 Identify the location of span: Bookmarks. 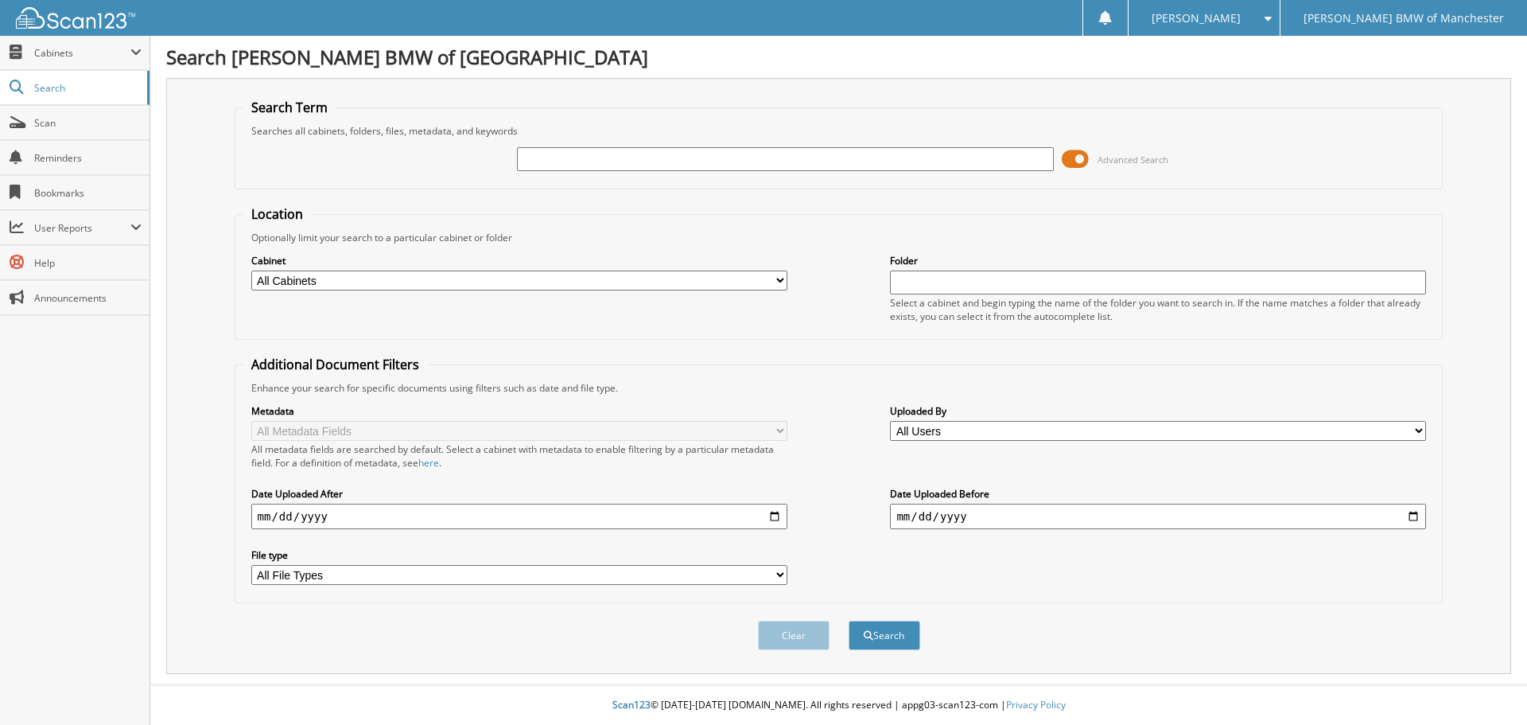
(87, 192).